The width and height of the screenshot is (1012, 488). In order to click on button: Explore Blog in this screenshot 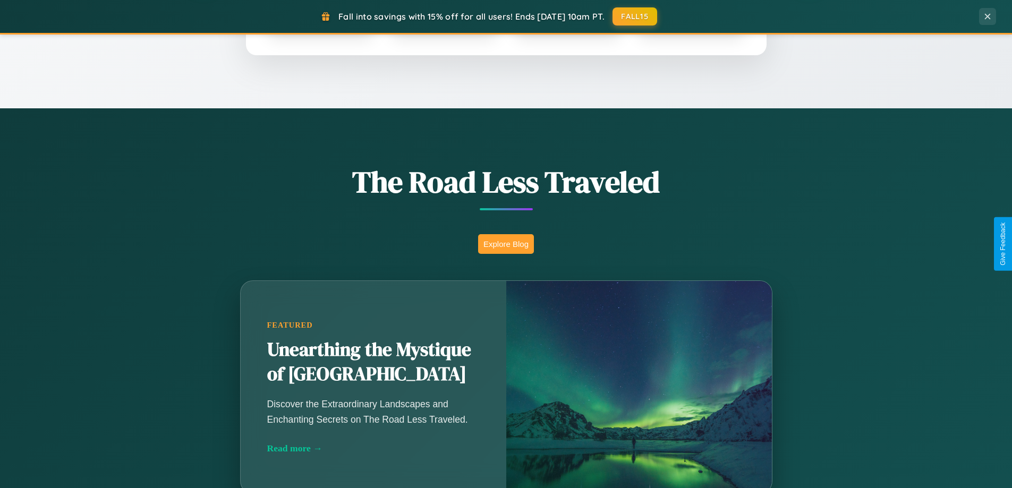, I will do `click(506, 244)`.